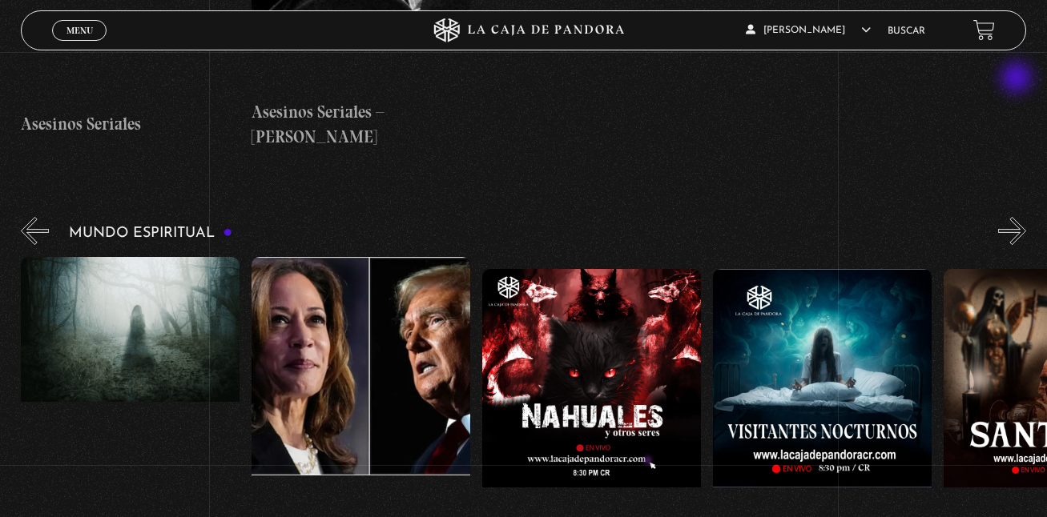  What do you see at coordinates (34, 231) in the screenshot?
I see `button: Previous` at bounding box center [34, 231].